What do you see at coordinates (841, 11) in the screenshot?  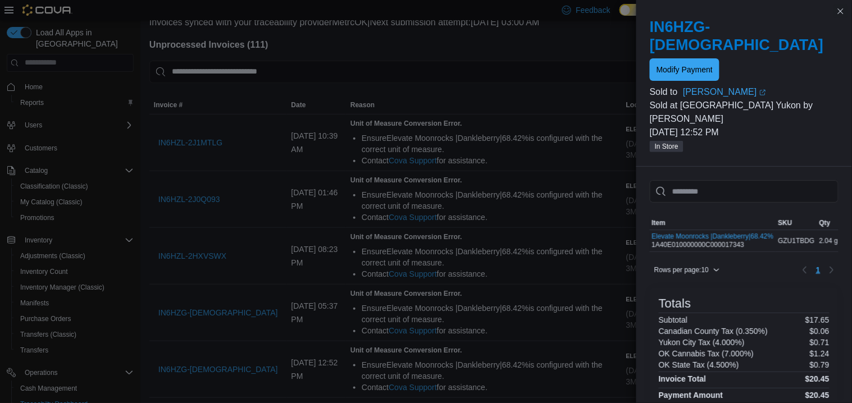 I see `button: Close this dialog` at bounding box center [841, 11].